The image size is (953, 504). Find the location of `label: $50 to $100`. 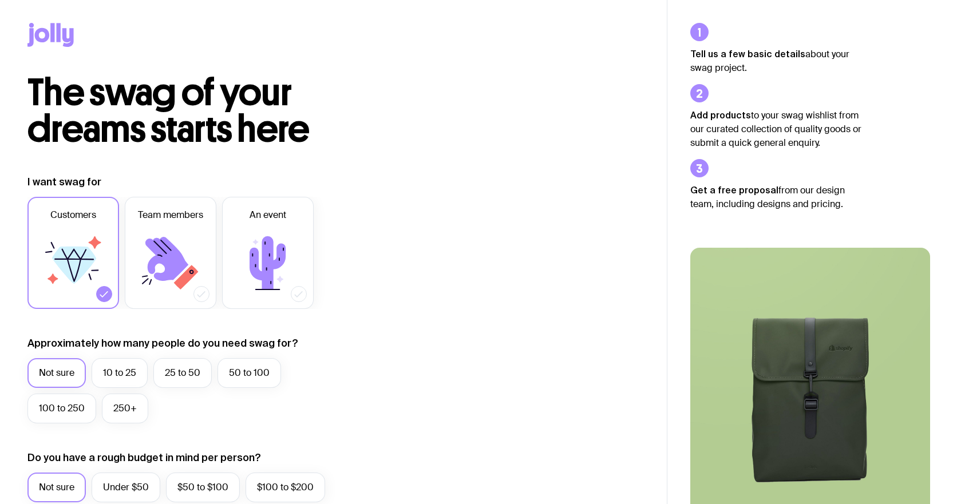

label: $50 to $100 is located at coordinates (203, 488).